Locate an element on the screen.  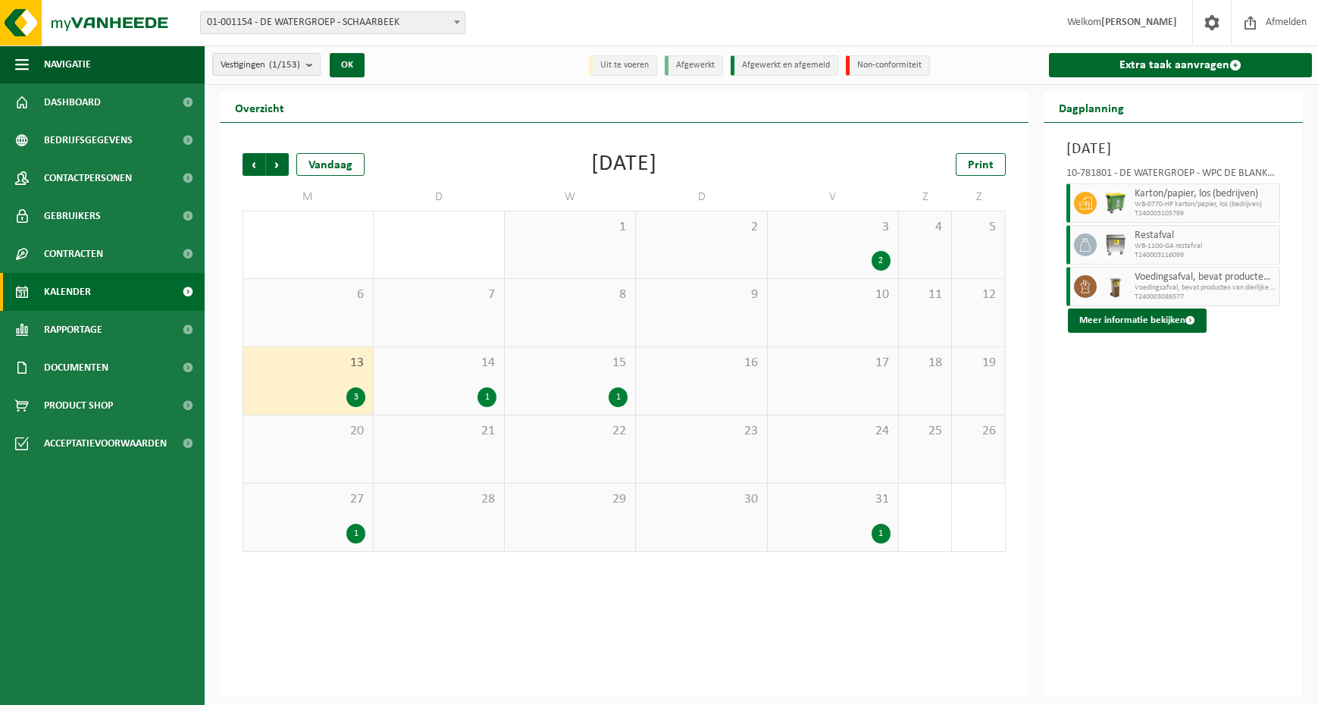
span: 20 is located at coordinates (308, 431).